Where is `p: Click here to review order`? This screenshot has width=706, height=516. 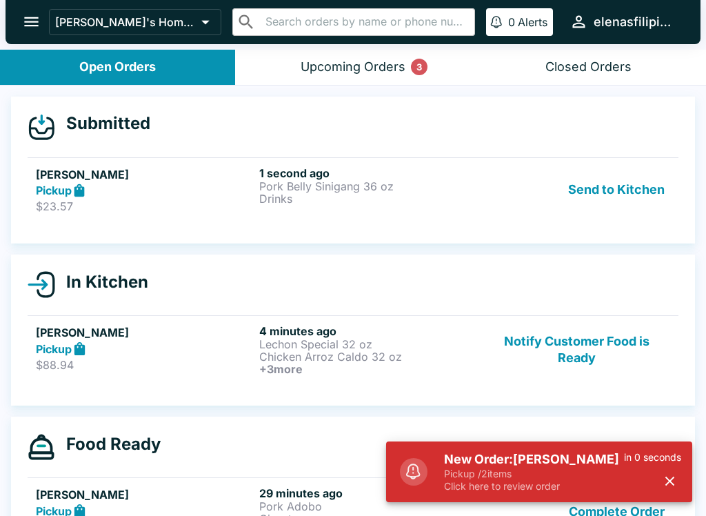
p: Click here to review order is located at coordinates (534, 486).